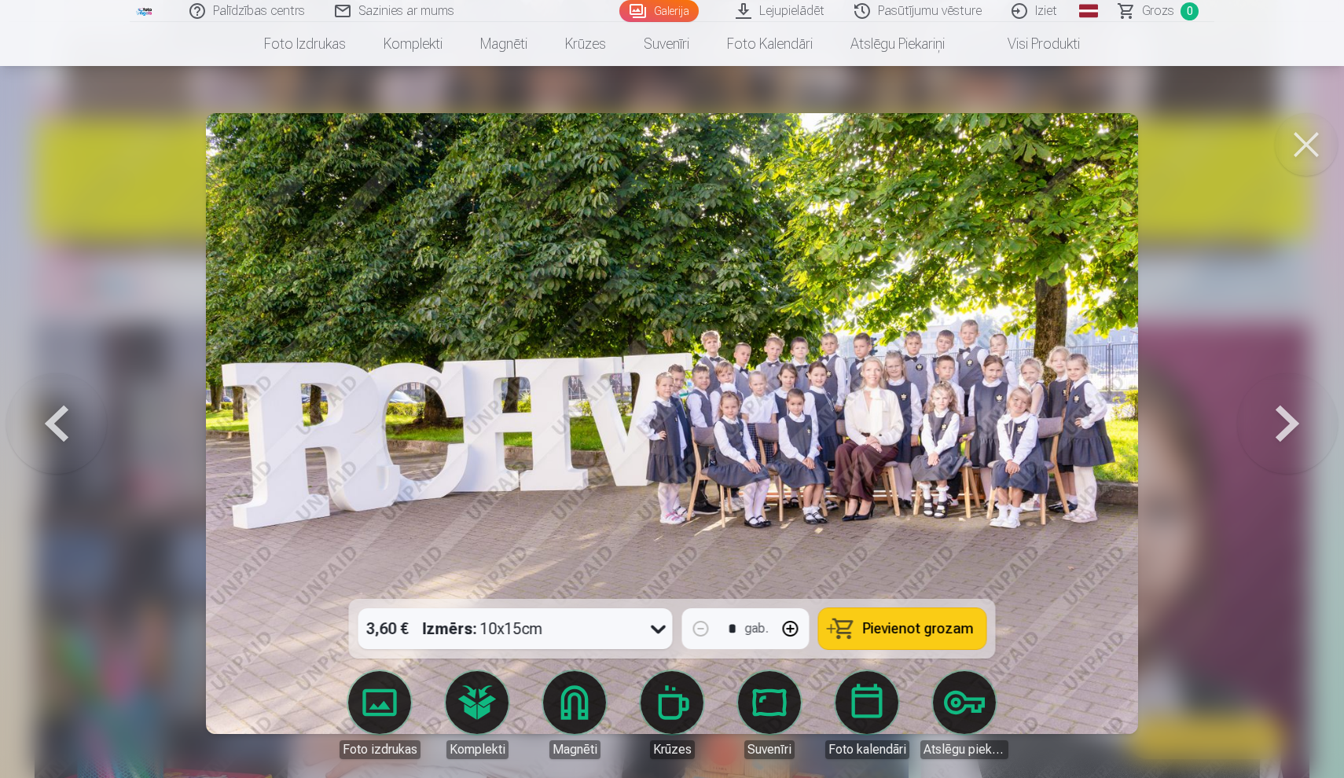 This screenshot has height=778, width=1344. What do you see at coordinates (770, 750) in the screenshot?
I see `div: Suvenīri` at bounding box center [770, 750].